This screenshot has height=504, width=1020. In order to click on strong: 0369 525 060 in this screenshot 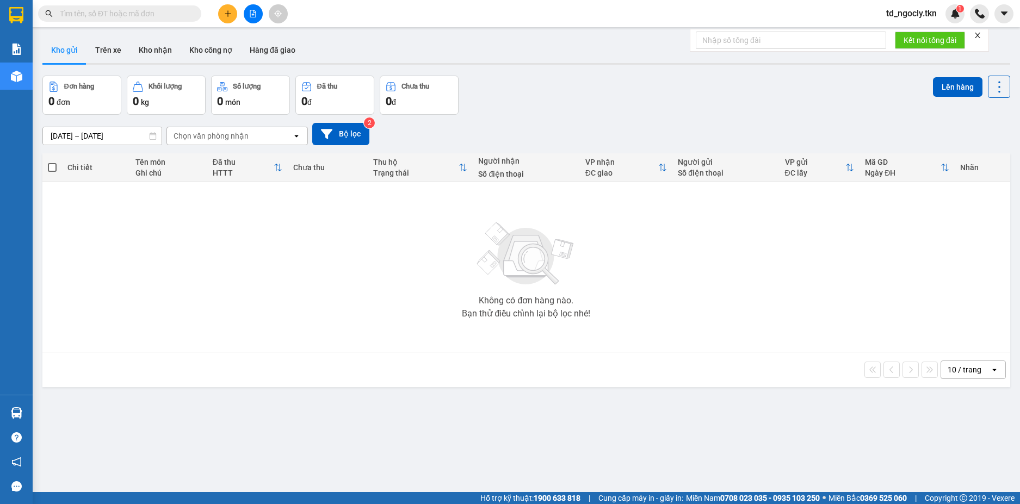, I will do `click(883, 498)`.